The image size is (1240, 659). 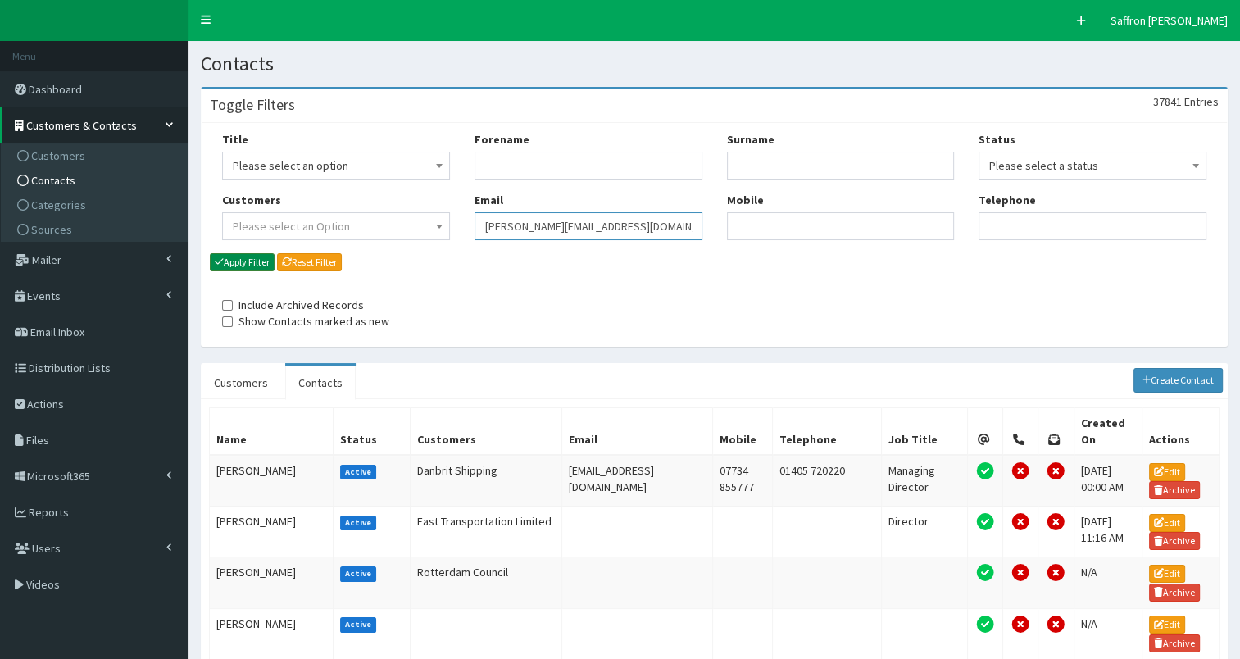 I want to click on span: Videos, so click(x=43, y=585).